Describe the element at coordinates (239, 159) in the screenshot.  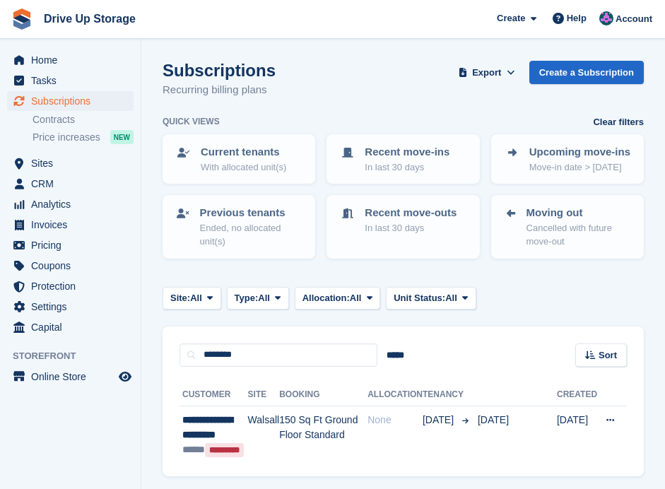
I see `a: Current tenants With allocated unit(s)` at that location.